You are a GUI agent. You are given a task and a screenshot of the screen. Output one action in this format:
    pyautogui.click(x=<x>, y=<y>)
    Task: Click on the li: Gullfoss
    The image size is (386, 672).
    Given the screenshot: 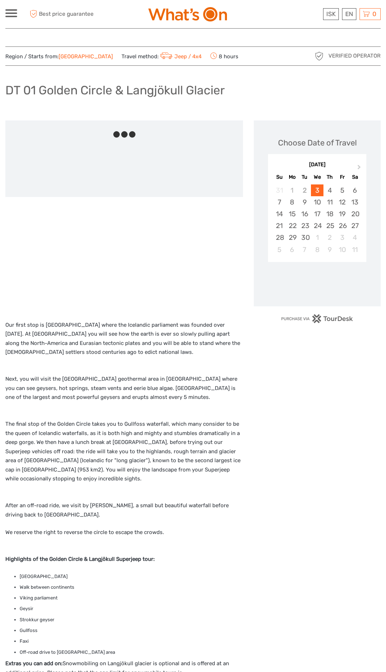 What is the action you would take?
    pyautogui.click(x=131, y=630)
    